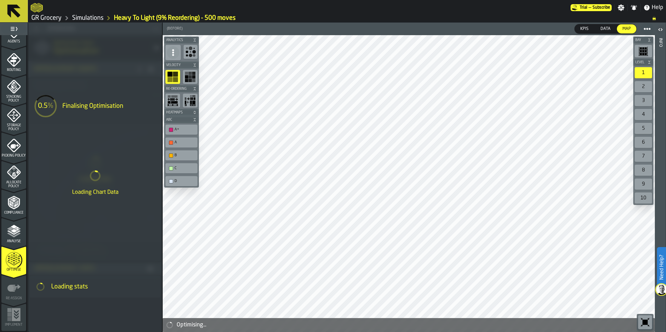 The image size is (666, 332). I want to click on span: Allocate Policy, so click(14, 184).